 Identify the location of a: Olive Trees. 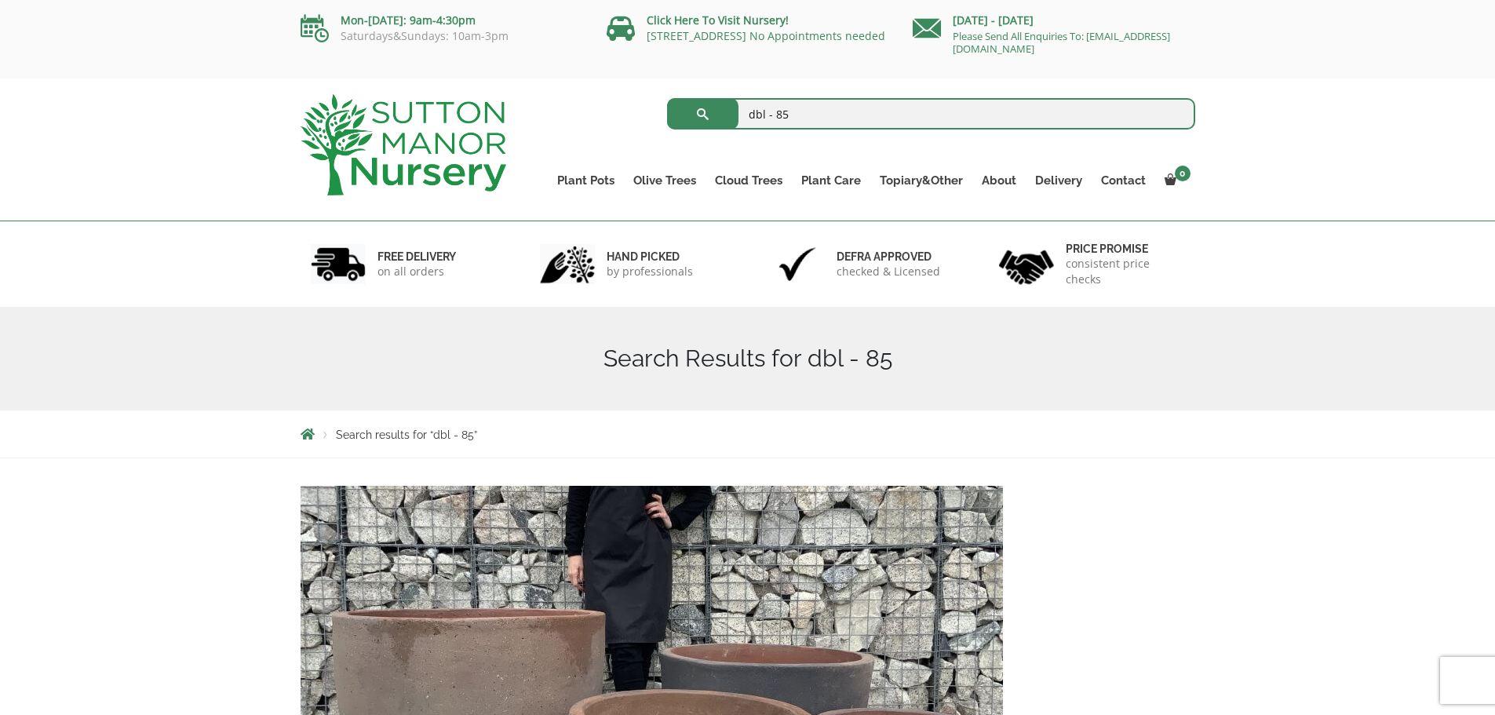
(665, 181).